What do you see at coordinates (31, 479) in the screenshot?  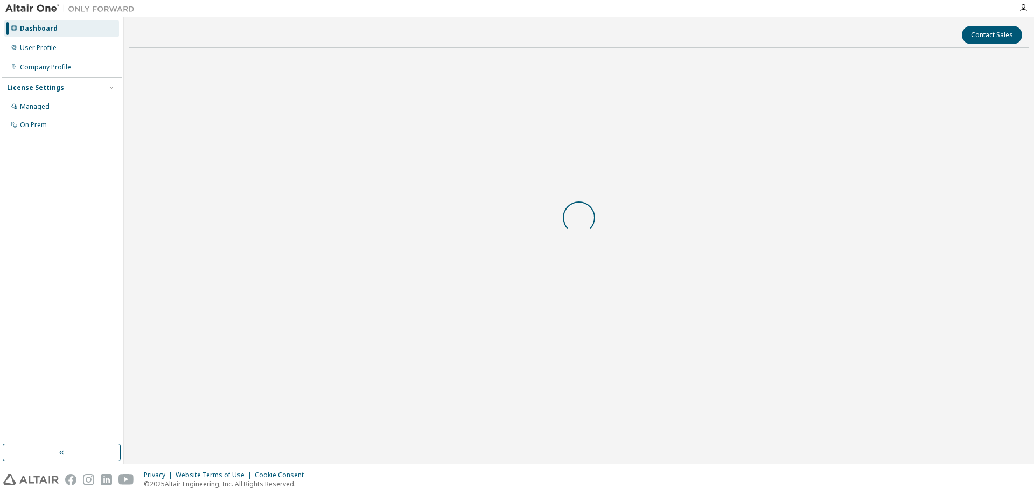 I see `img: altair_logo.svg` at bounding box center [31, 479].